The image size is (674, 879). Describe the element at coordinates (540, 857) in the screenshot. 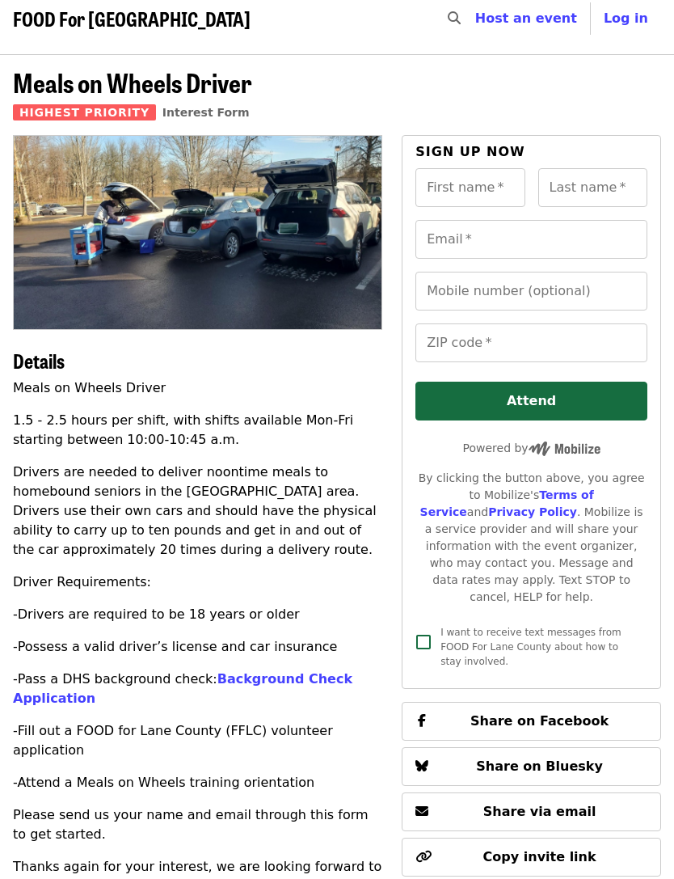

I see `span: Copy invite link` at that location.